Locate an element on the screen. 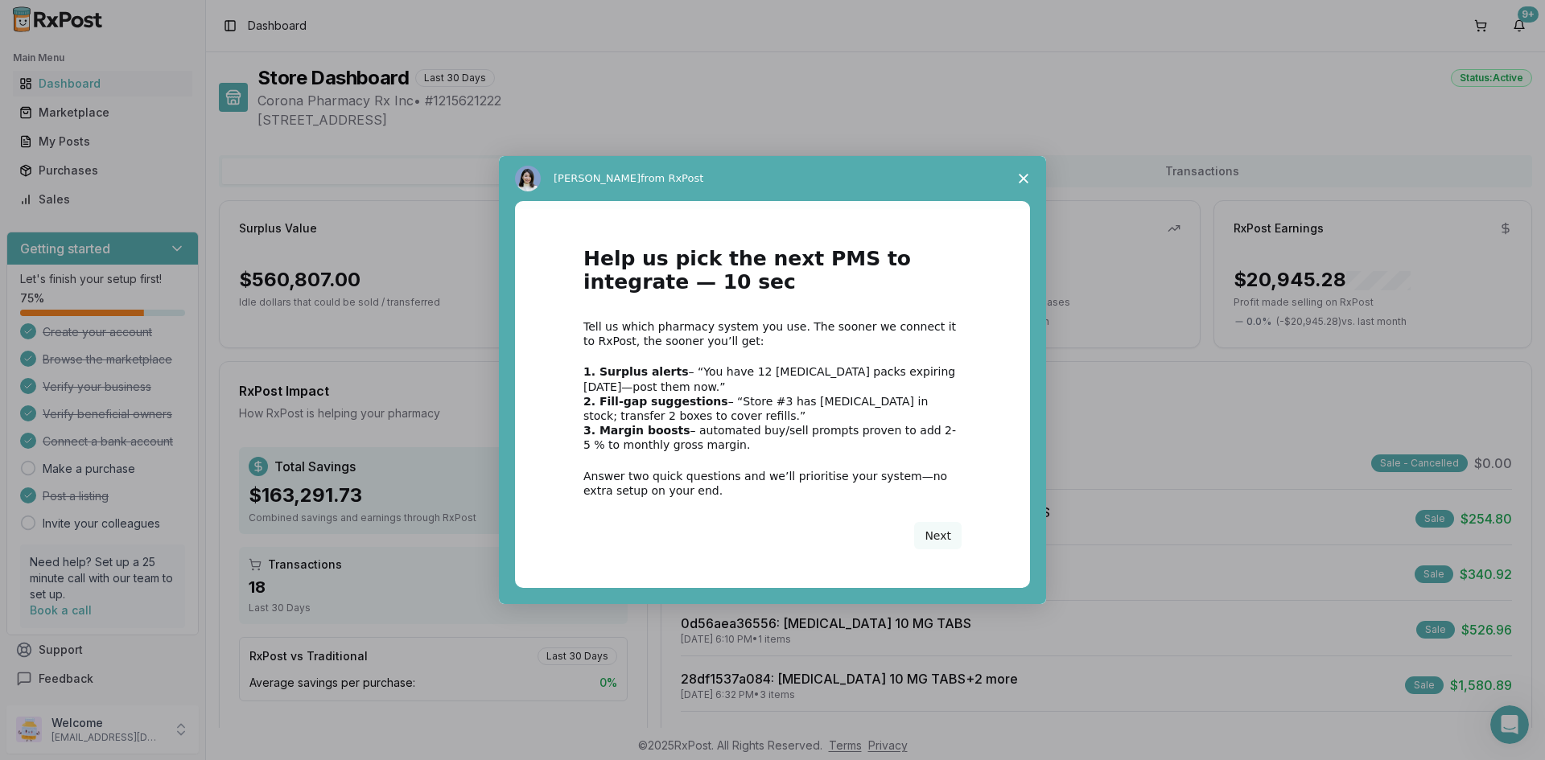 The height and width of the screenshot is (760, 1545). span: Close survey is located at coordinates (1023, 179).